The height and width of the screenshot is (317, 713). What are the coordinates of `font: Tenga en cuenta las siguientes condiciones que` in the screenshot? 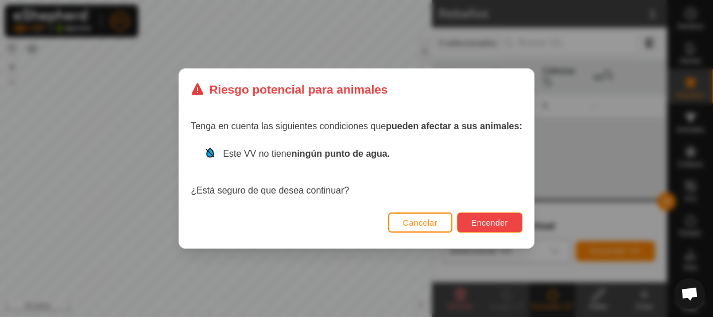 It's located at (288, 126).